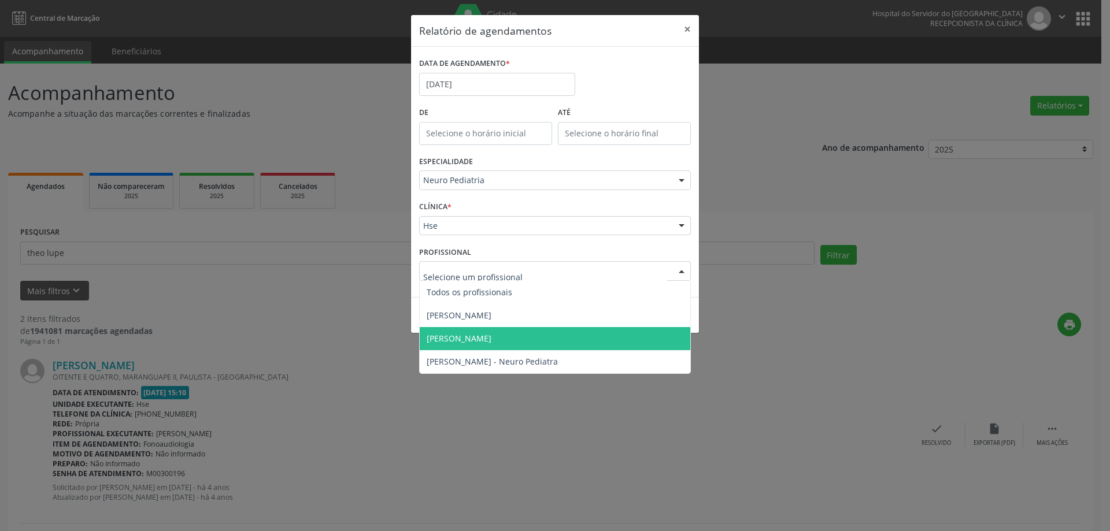 This screenshot has width=1110, height=531. What do you see at coordinates (545, 277) in the screenshot?
I see `input: Selecione um profissional` at bounding box center [545, 277].